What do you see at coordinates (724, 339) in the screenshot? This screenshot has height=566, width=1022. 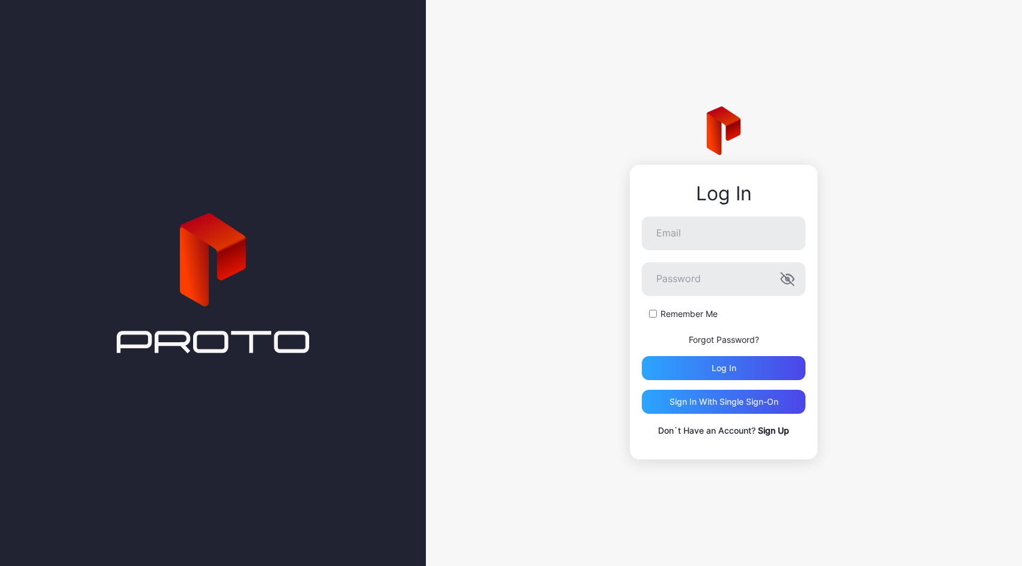 I see `a: Forgot Password?` at bounding box center [724, 339].